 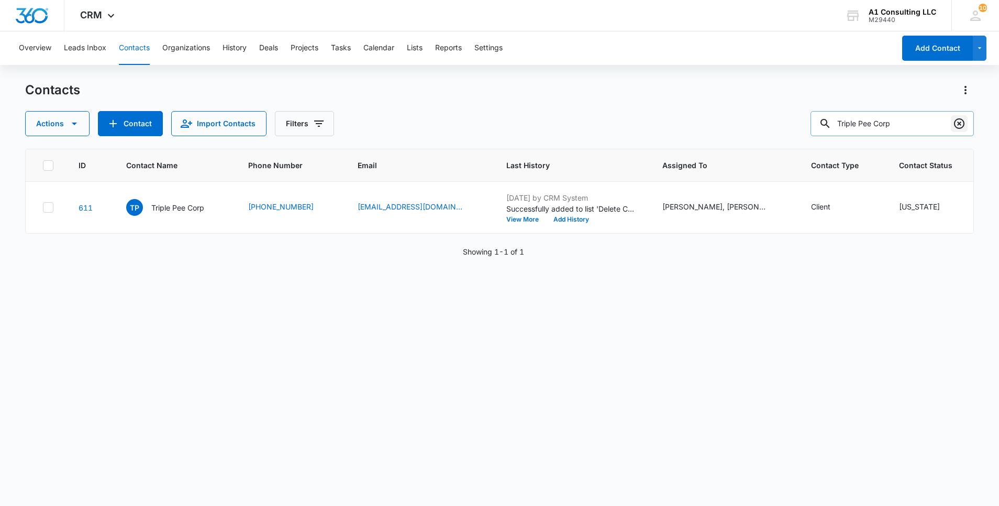 What do you see at coordinates (829, 207) in the screenshot?
I see `div: Contact Type - Client - Select to Edit Field` at bounding box center [829, 207].